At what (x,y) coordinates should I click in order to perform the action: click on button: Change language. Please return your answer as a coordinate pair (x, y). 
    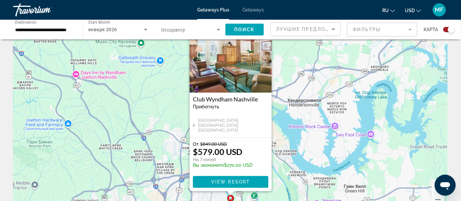
    Looking at the image, I should click on (388, 10).